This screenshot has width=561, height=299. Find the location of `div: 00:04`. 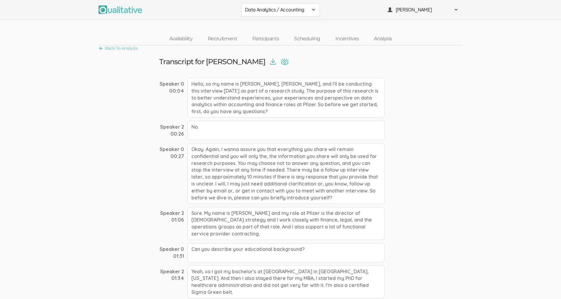

div: 00:04 is located at coordinates (171, 91).